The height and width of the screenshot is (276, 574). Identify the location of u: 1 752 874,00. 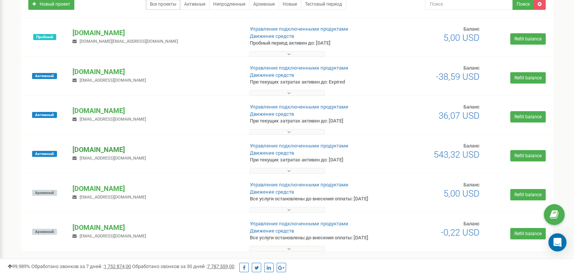
(117, 266).